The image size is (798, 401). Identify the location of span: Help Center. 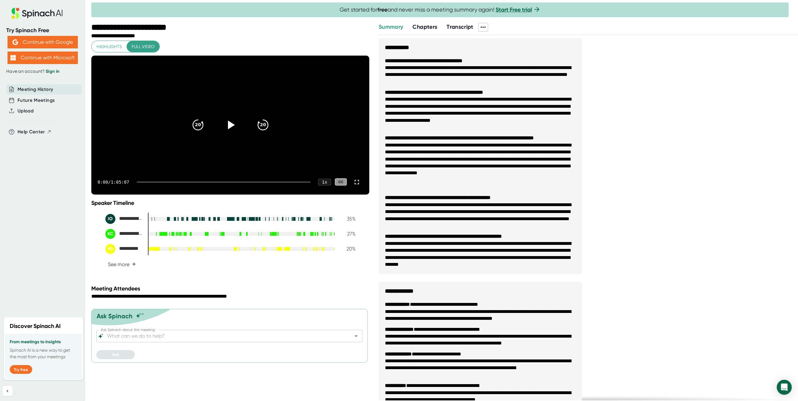
(31, 132).